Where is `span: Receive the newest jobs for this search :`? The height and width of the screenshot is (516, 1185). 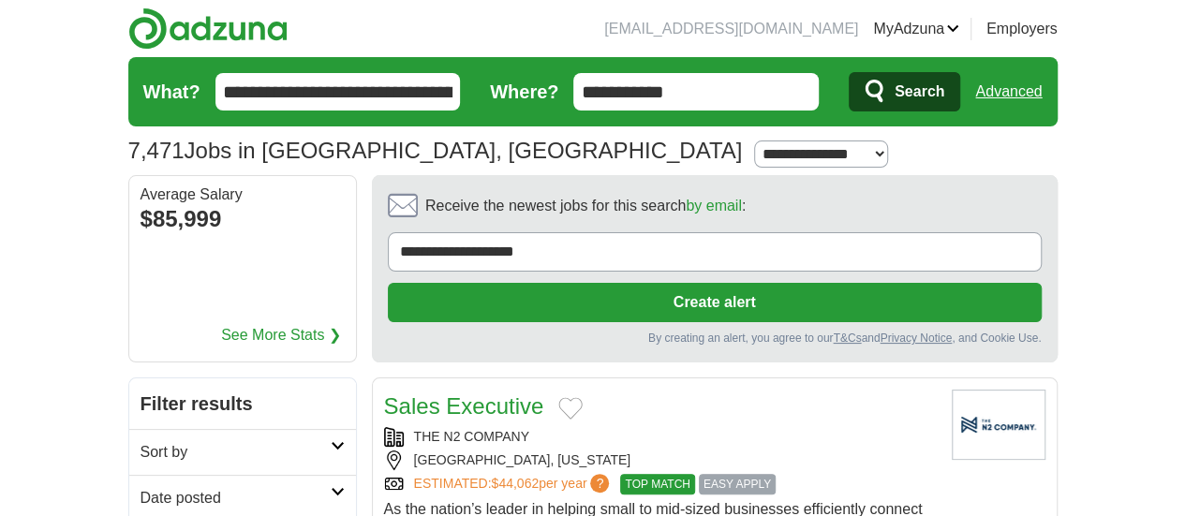 span: Receive the newest jobs for this search : is located at coordinates (586, 206).